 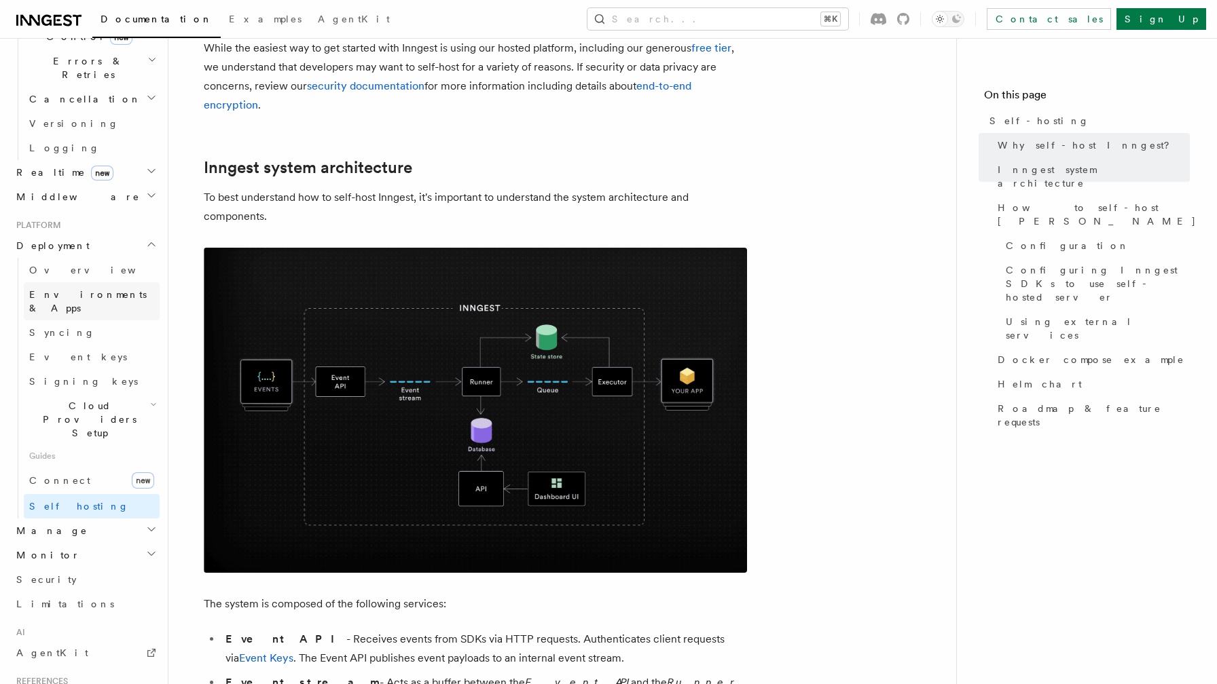 I want to click on a: Configuring Inngest SDKs to use self-hosted server, so click(x=1095, y=284).